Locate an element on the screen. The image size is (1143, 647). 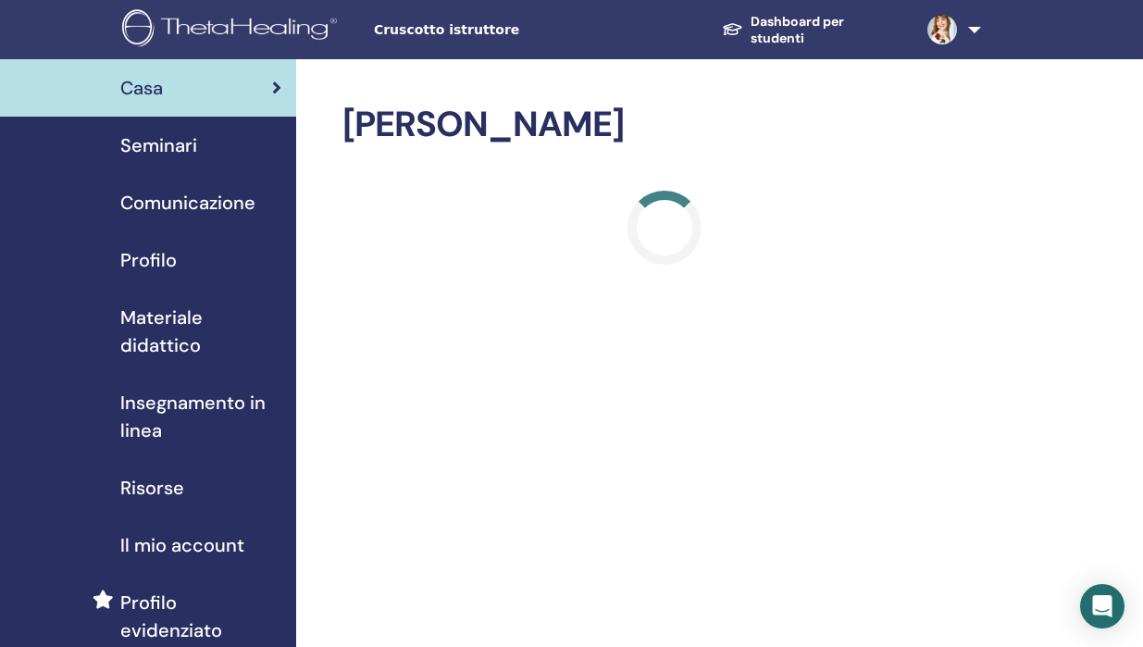
img: logo.png is located at coordinates (232, 30).